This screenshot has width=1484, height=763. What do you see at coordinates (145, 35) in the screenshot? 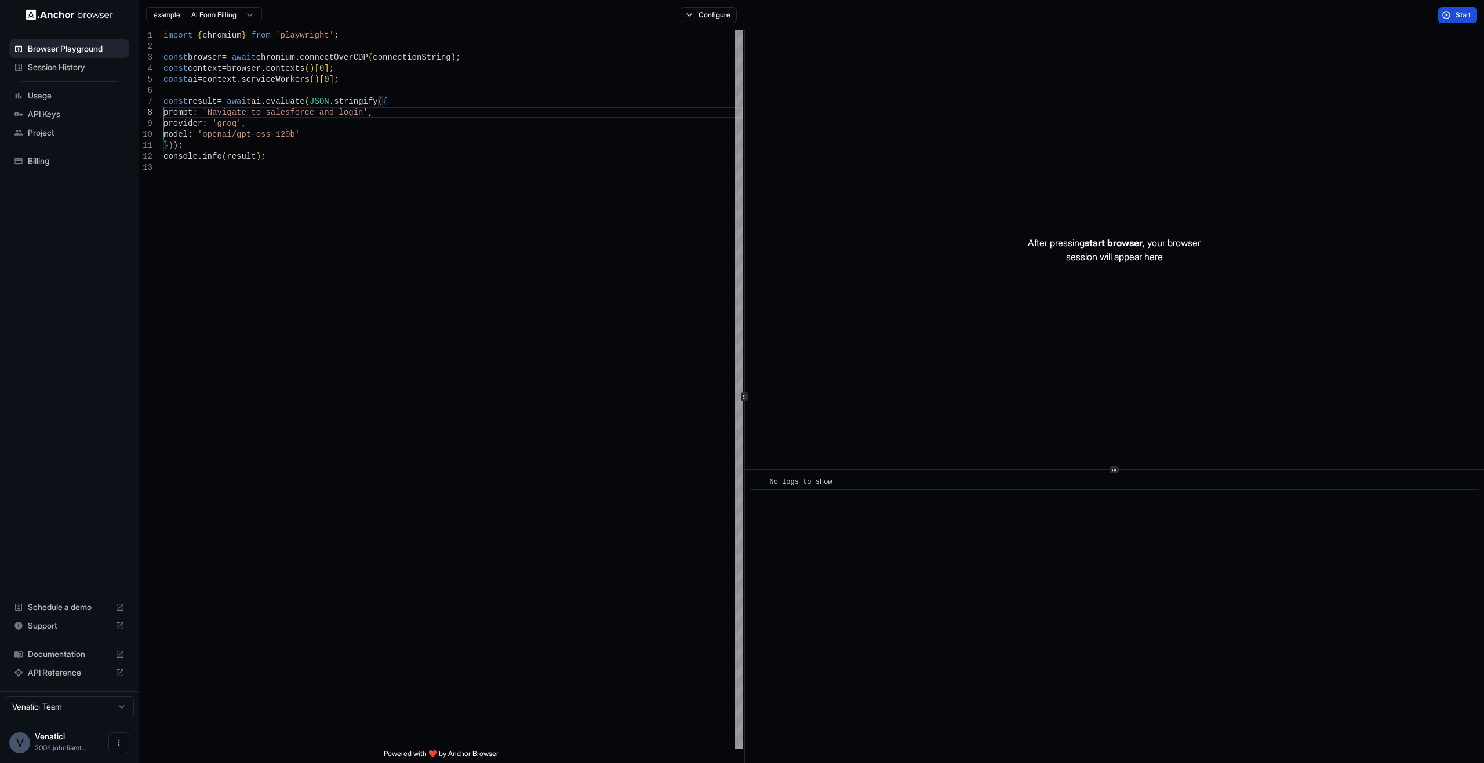
I see `div: 1` at bounding box center [145, 35].